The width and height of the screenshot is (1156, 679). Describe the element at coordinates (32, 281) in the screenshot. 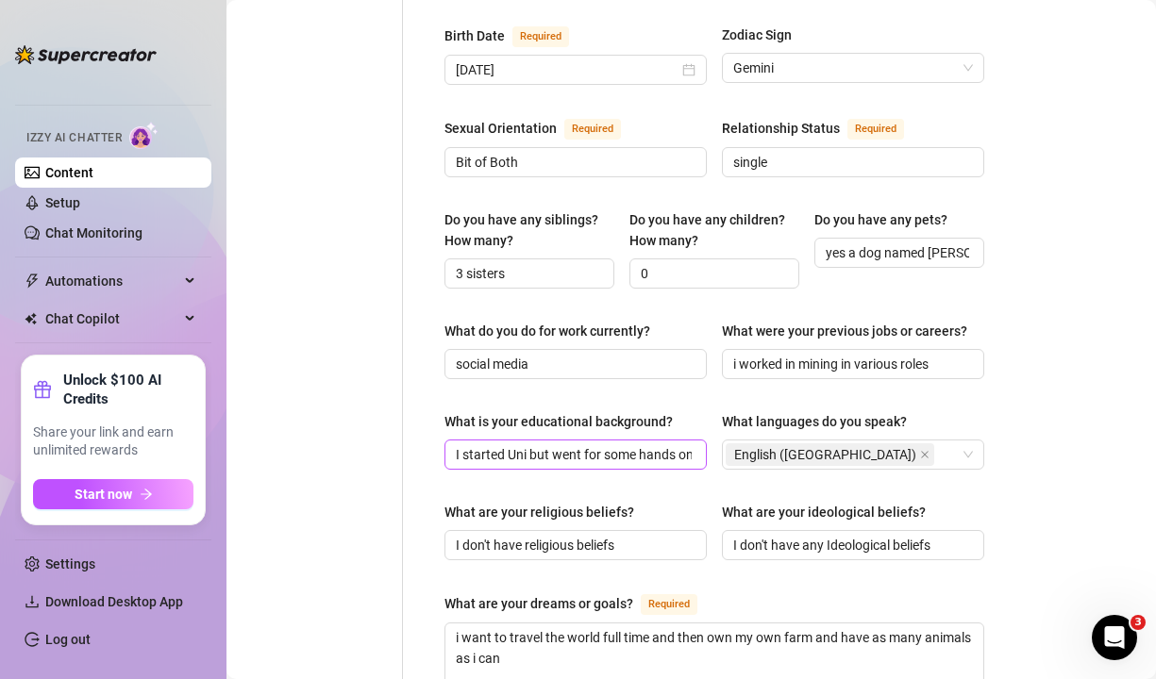

I see `span: thunderbolt` at that location.